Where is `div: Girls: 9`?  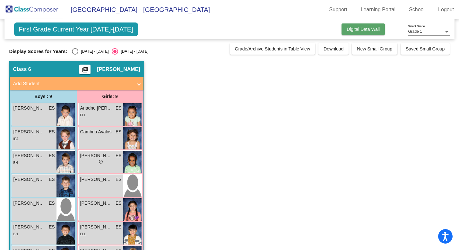 div: Girls: 9 is located at coordinates (110, 96).